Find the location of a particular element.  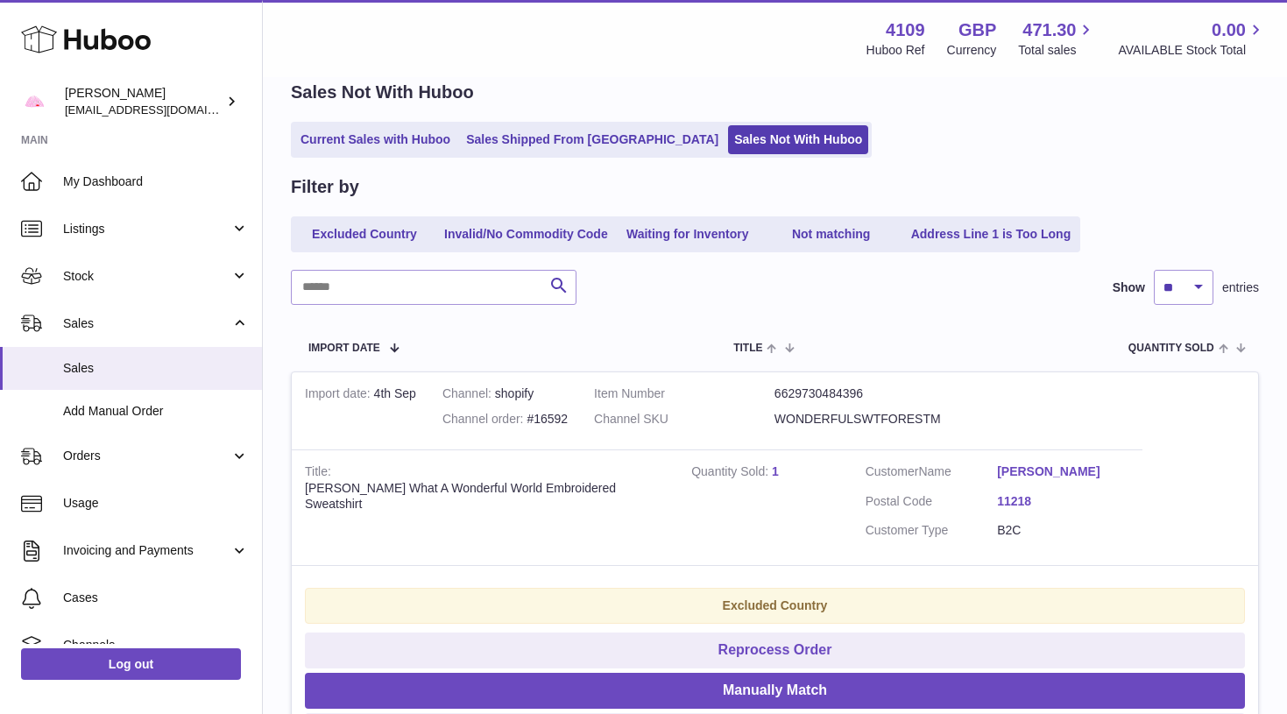

strong: Quantity Sold is located at coordinates (732, 473).